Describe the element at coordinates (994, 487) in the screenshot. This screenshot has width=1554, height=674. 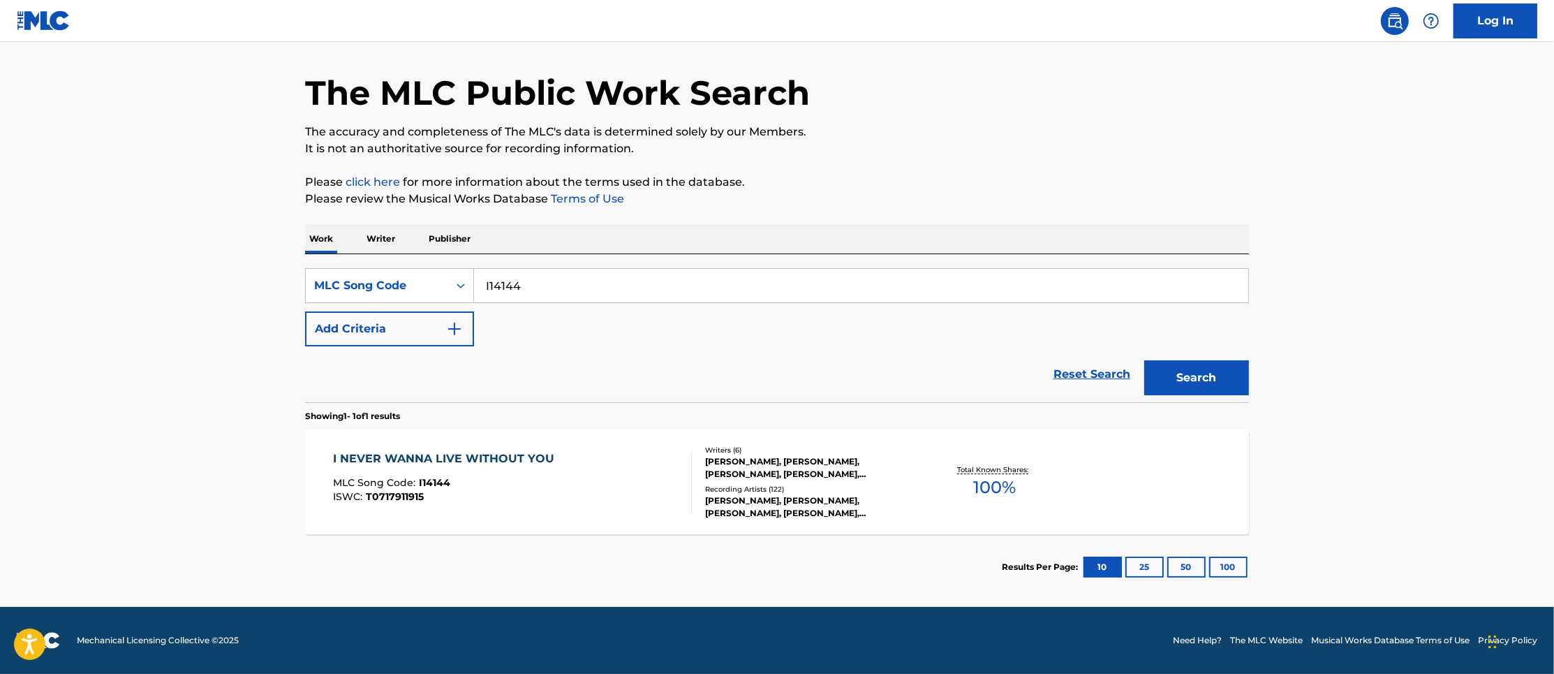
I see `span: 100 %` at that location.